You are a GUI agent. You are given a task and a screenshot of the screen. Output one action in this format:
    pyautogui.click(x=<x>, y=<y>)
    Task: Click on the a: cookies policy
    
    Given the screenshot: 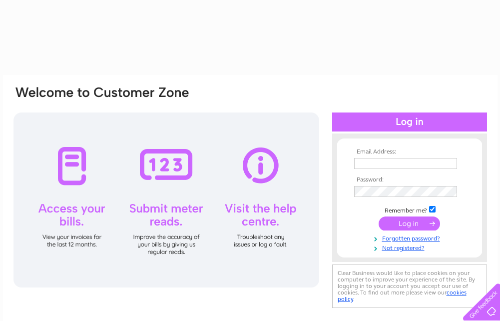 What is the action you would take?
    pyautogui.click(x=402, y=295)
    